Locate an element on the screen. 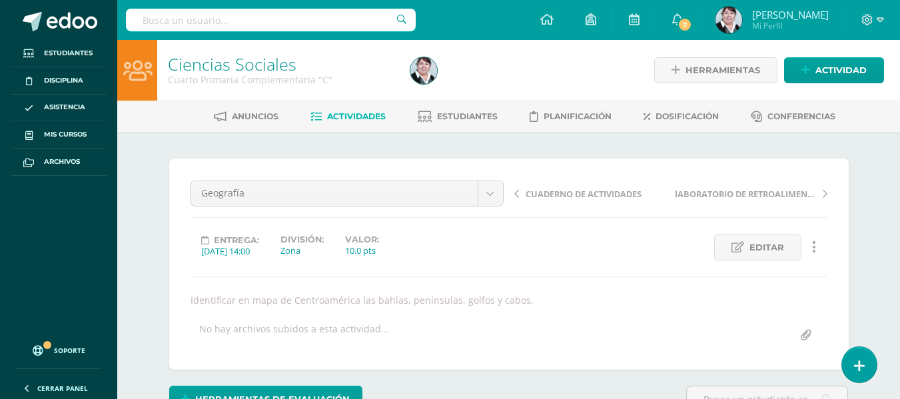  span: Dosificación is located at coordinates (687, 116).